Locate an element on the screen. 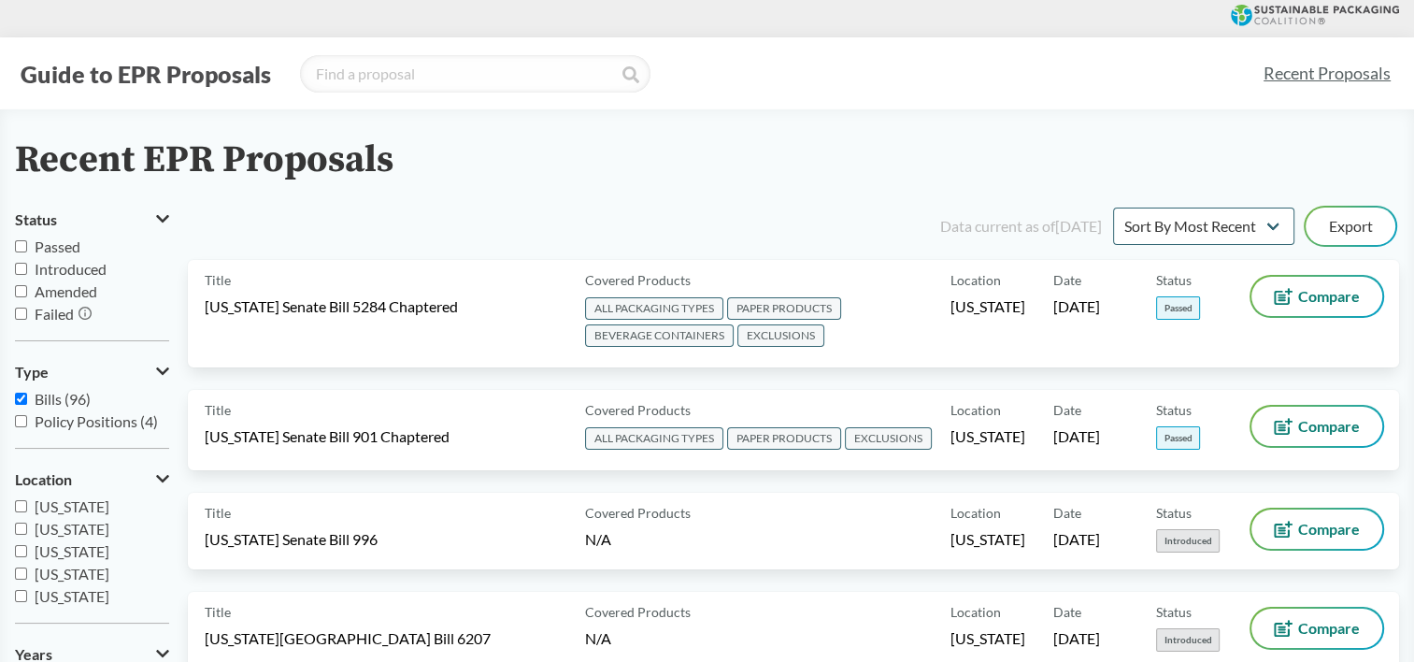 This screenshot has height=662, width=1414. span: Failed is located at coordinates (54, 313).